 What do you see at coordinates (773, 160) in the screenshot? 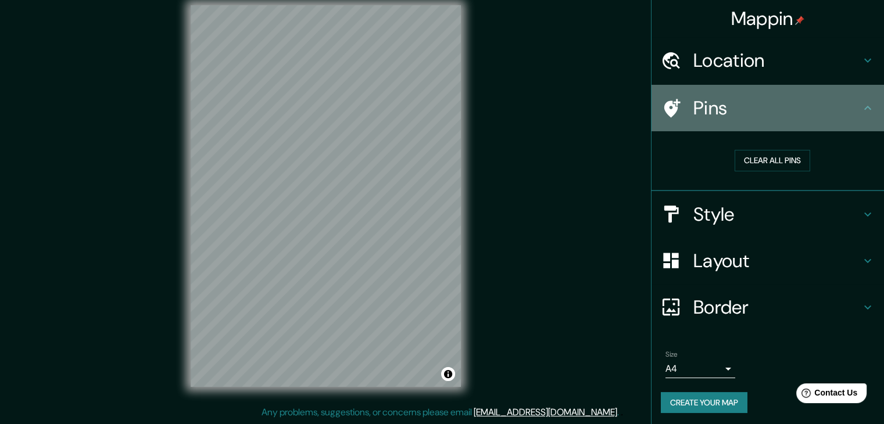
I see `button: Clear all pins` at bounding box center [773, 160].